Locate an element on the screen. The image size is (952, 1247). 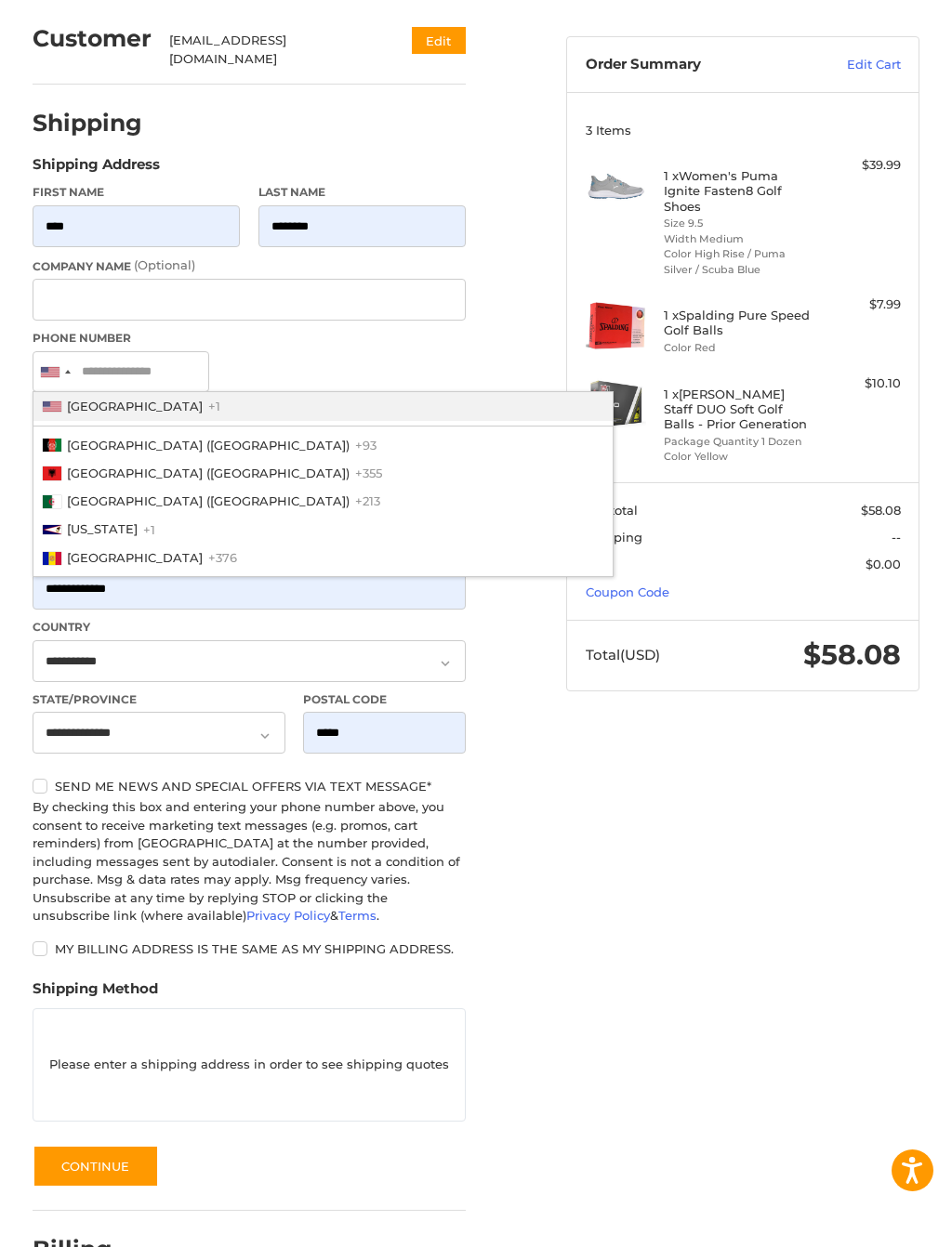
li: Width Medium is located at coordinates (740, 239).